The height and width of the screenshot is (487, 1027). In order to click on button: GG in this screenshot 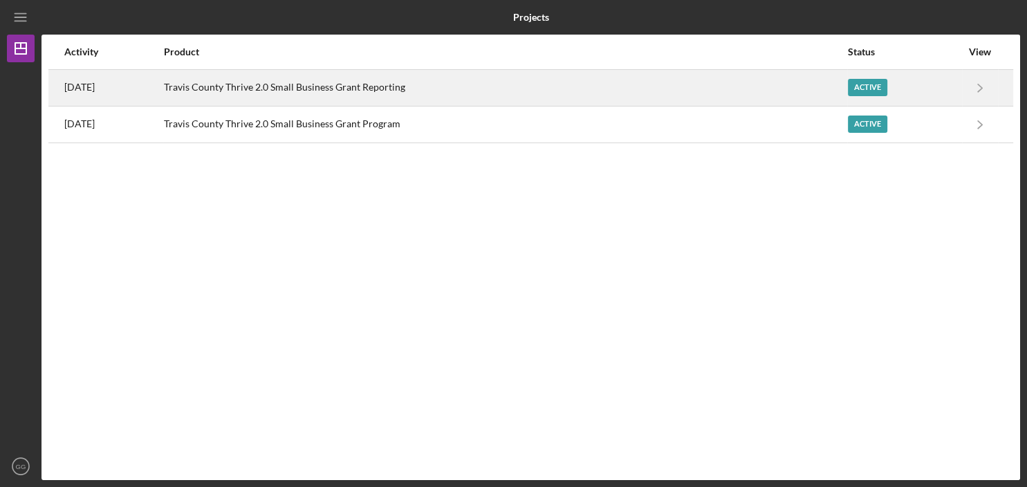, I will do `click(21, 466)`.